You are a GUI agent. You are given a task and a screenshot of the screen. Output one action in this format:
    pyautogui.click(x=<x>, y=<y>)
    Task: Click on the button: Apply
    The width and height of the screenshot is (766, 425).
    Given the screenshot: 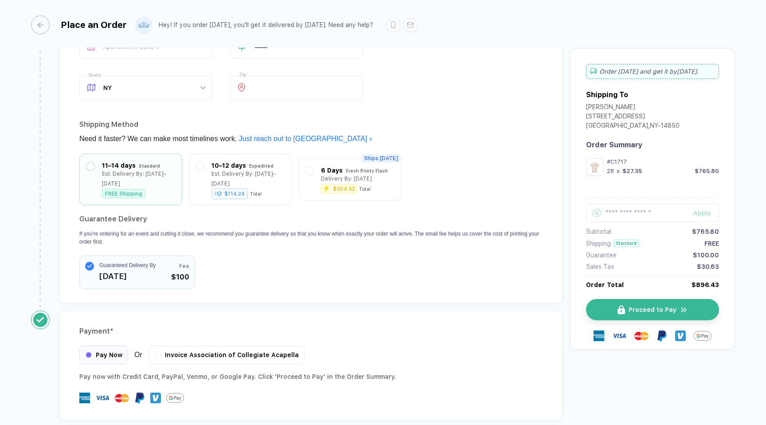 What is the action you would take?
    pyautogui.click(x=701, y=213)
    